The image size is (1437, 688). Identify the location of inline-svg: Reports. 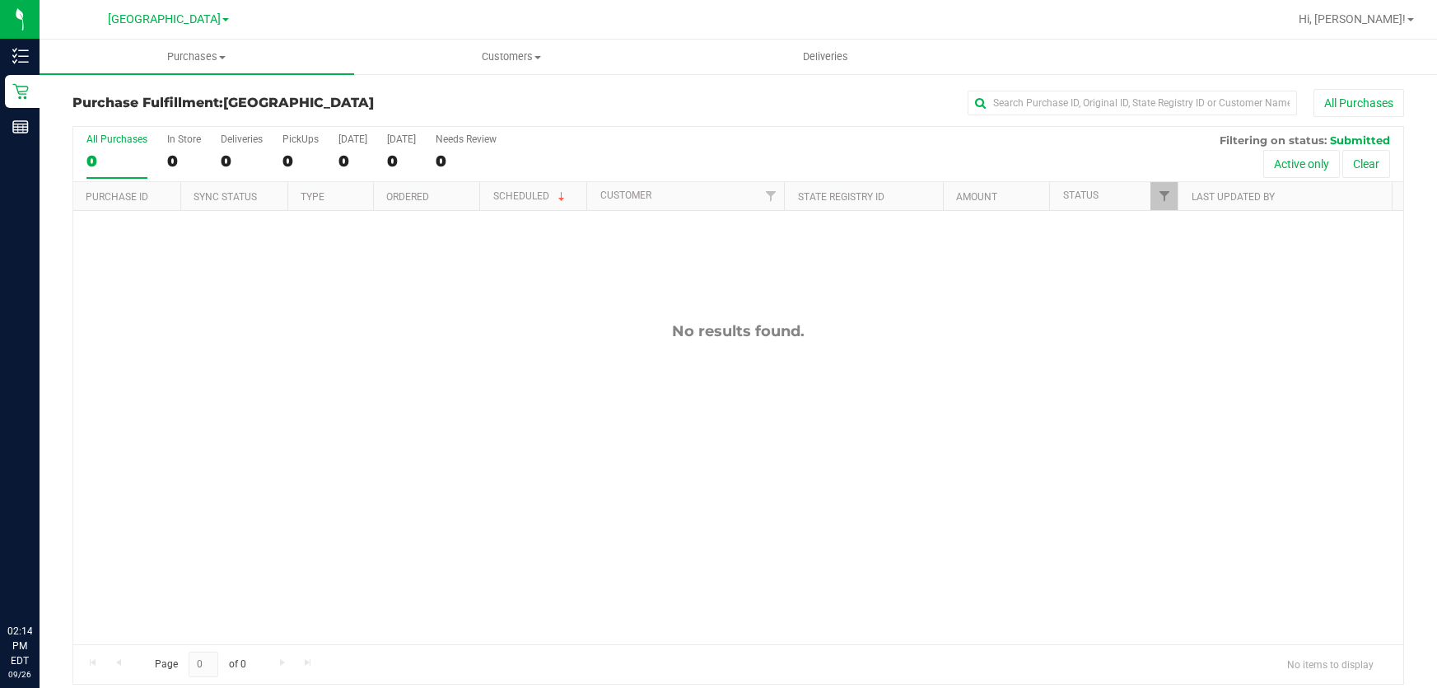
(21, 127).